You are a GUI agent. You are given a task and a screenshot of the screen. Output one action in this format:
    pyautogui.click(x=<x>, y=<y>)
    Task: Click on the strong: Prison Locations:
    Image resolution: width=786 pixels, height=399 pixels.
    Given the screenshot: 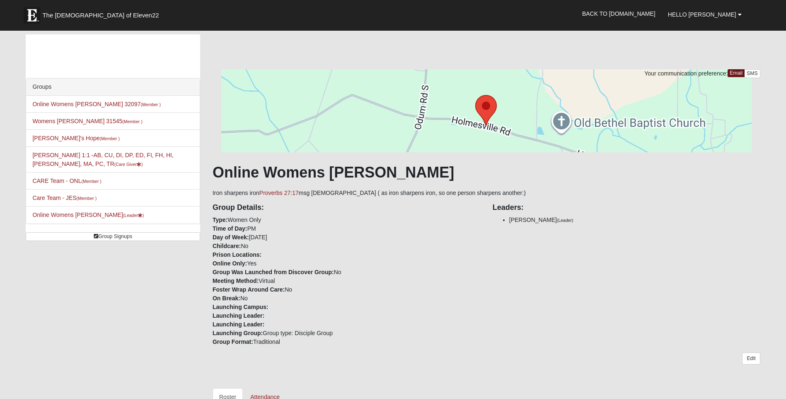 What is the action you would take?
    pyautogui.click(x=237, y=254)
    